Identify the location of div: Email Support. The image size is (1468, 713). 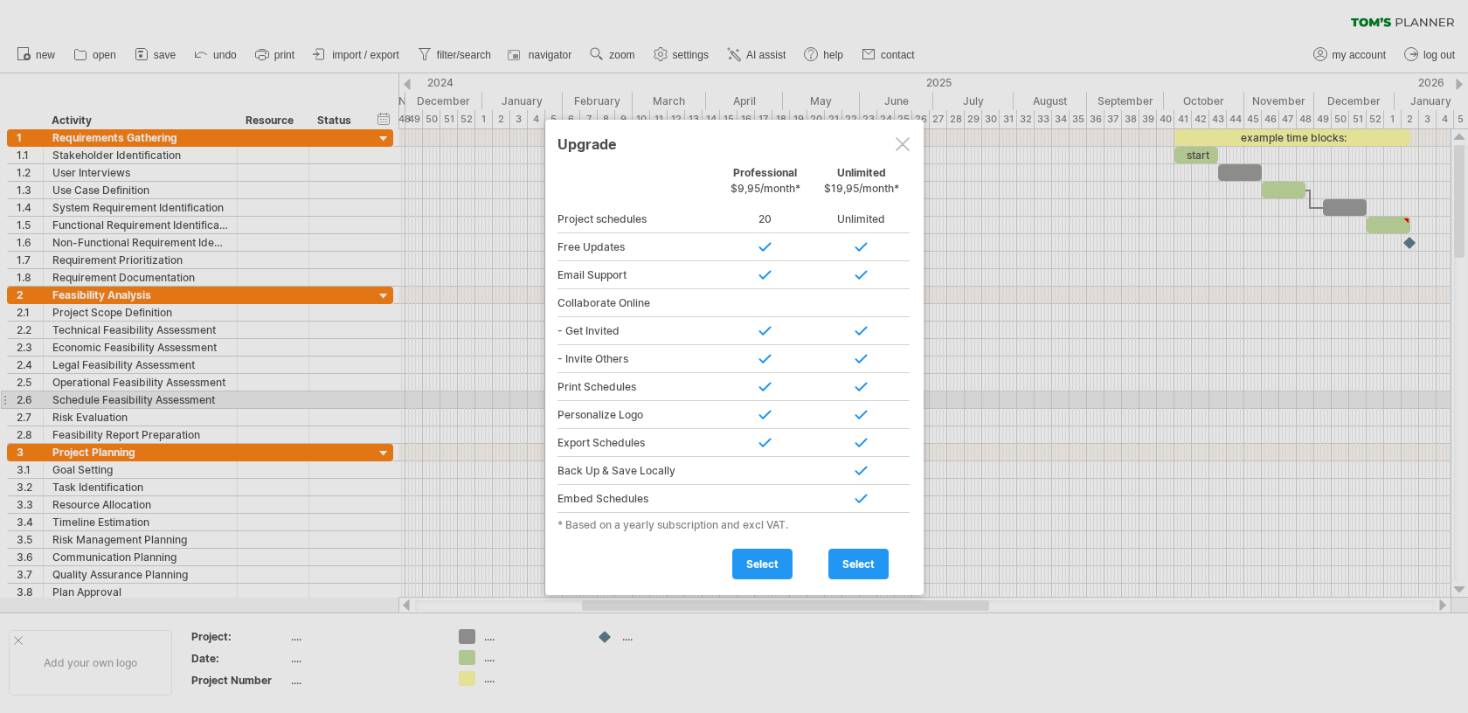
(637, 275).